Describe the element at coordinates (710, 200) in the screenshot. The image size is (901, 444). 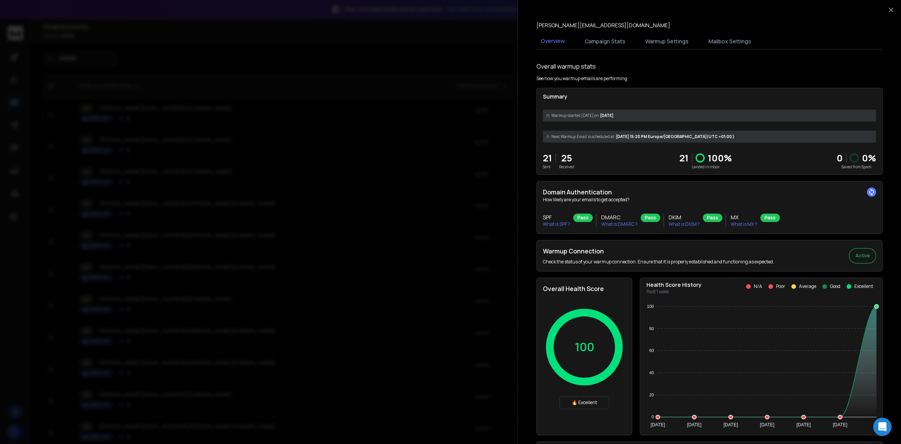
I see `p: How likely are your emails to get accepted?` at that location.